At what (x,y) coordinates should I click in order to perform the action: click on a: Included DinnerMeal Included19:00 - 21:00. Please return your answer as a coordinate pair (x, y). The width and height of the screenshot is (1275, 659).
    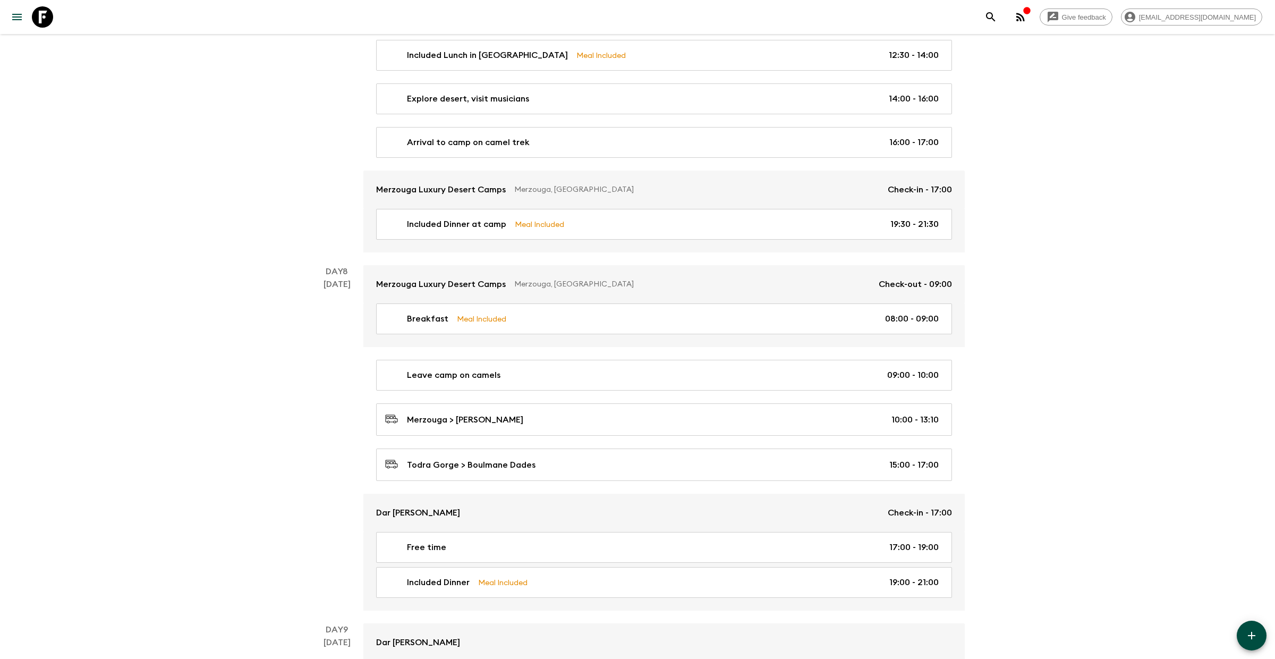
    Looking at the image, I should click on (664, 582).